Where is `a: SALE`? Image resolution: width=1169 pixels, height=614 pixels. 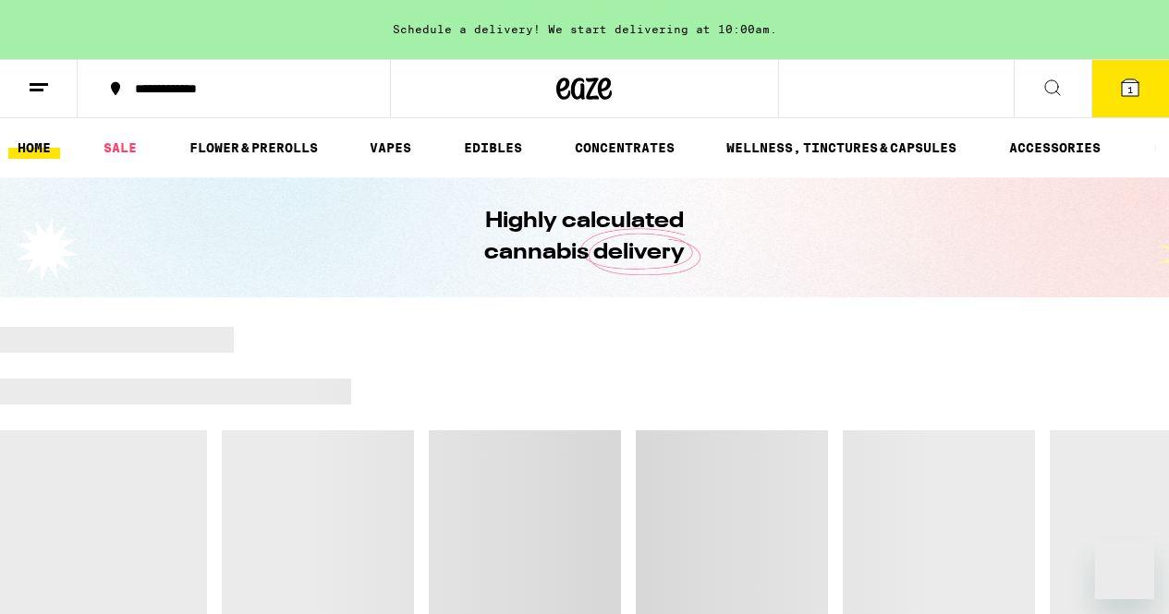 a: SALE is located at coordinates (120, 148).